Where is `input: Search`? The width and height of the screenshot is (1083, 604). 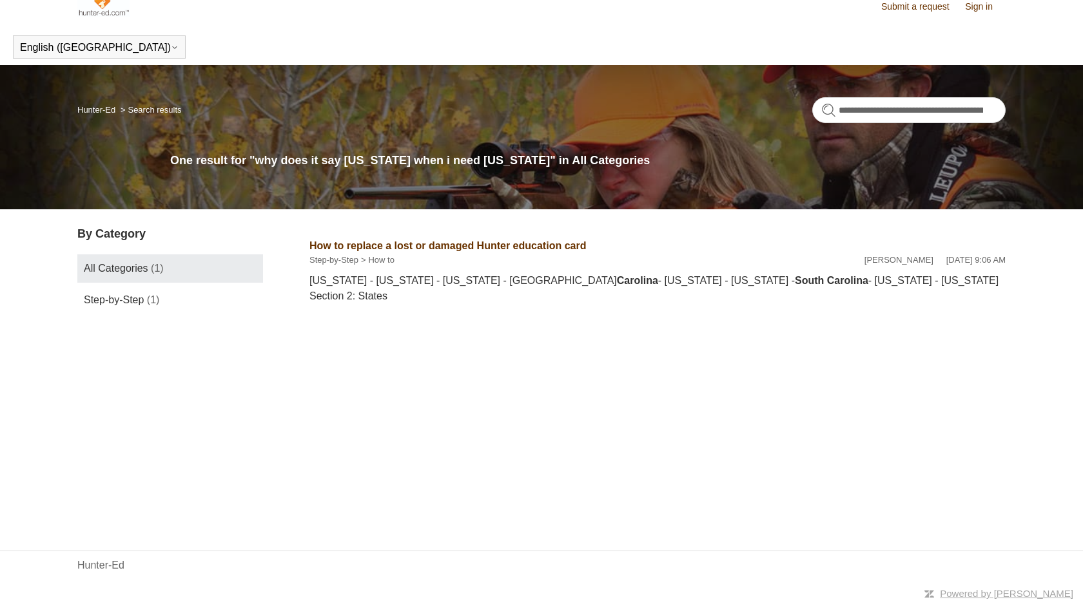
input: Search is located at coordinates (909, 110).